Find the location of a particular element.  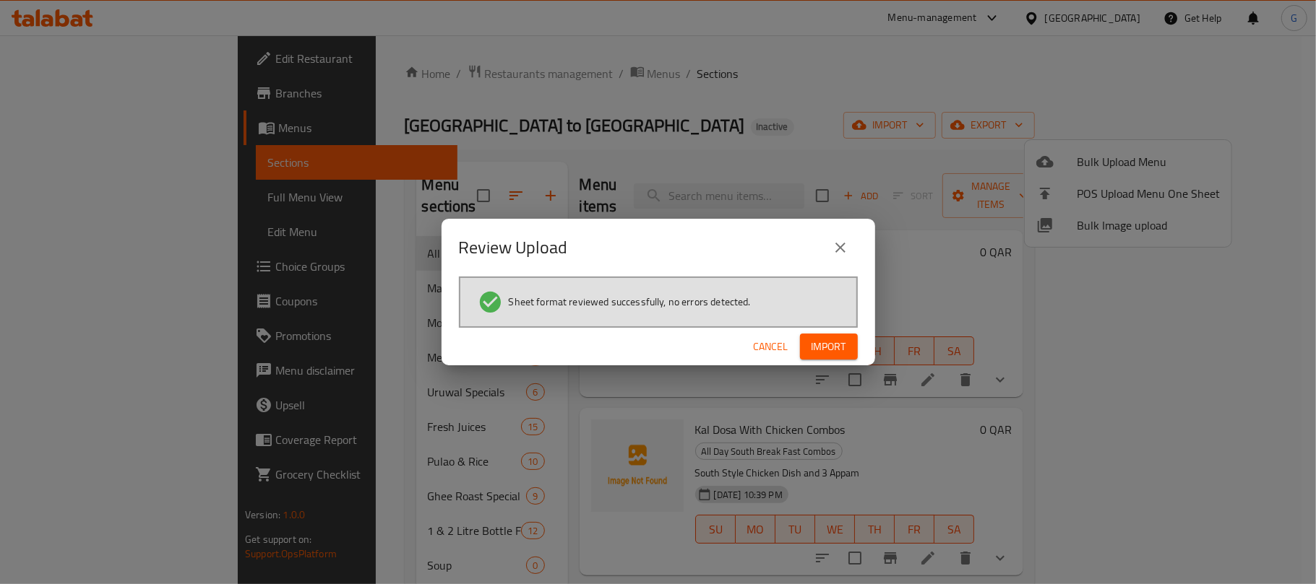

span: Import is located at coordinates (829, 347).